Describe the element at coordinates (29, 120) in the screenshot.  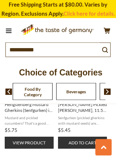
I see `span: Mustard and pickled cucumbers? That's a good match. Hengstenberg mustard pickles combine evenly c...` at that location.